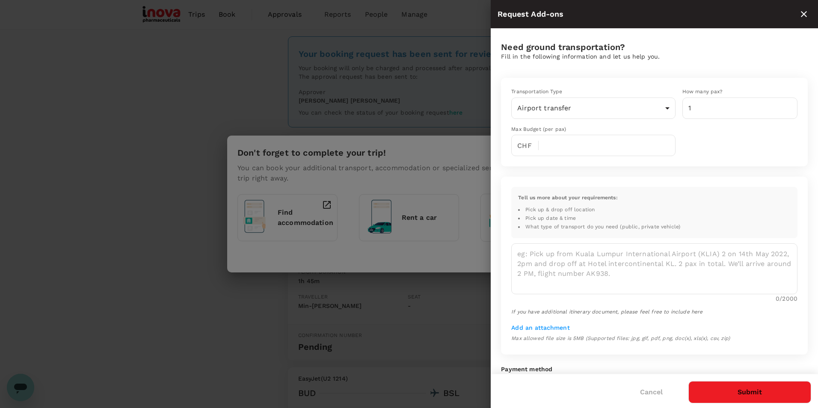  Describe the element at coordinates (527, 146) in the screenshot. I see `p: CHF` at that location.